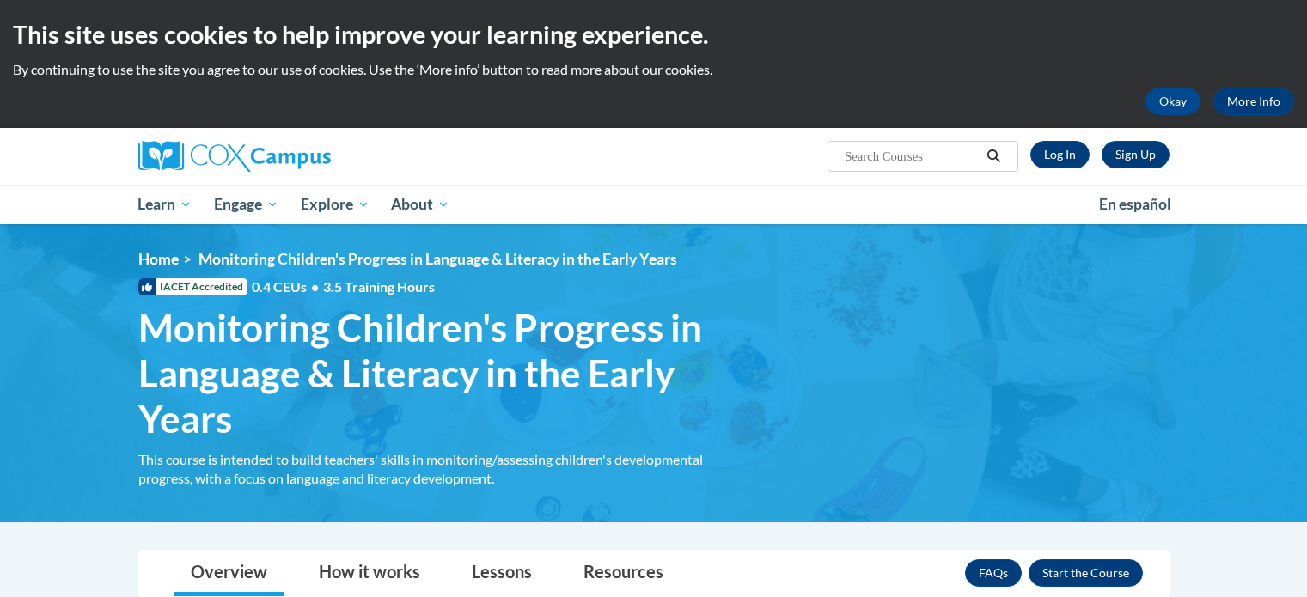 Image resolution: width=1307 pixels, height=597 pixels. I want to click on h2: This site uses cookies to help improve your learning experience., so click(653, 34).